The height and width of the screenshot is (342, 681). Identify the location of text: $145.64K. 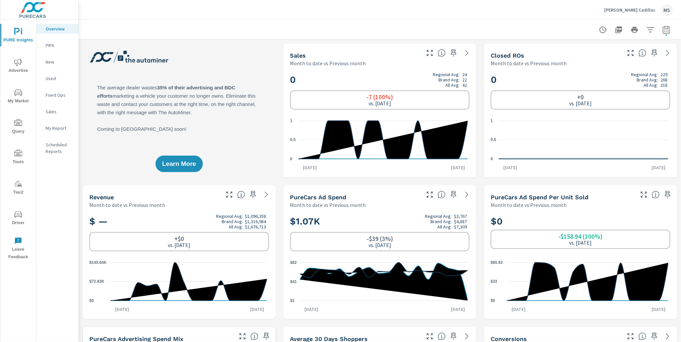
(98, 262).